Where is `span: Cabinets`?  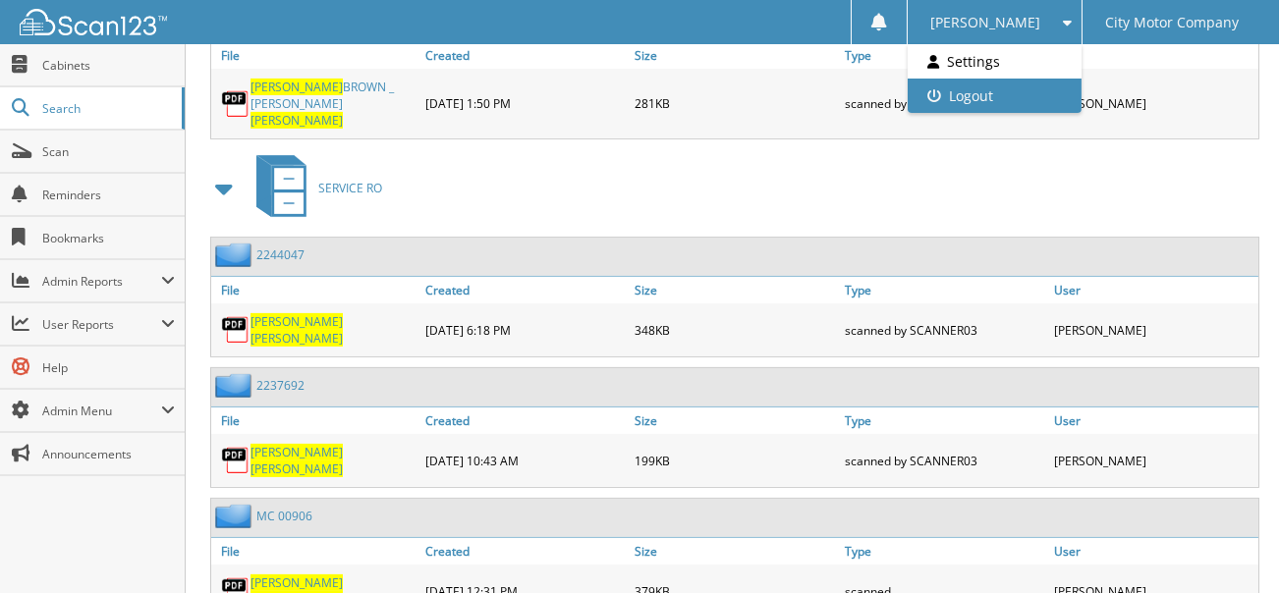
span: Cabinets is located at coordinates (108, 65).